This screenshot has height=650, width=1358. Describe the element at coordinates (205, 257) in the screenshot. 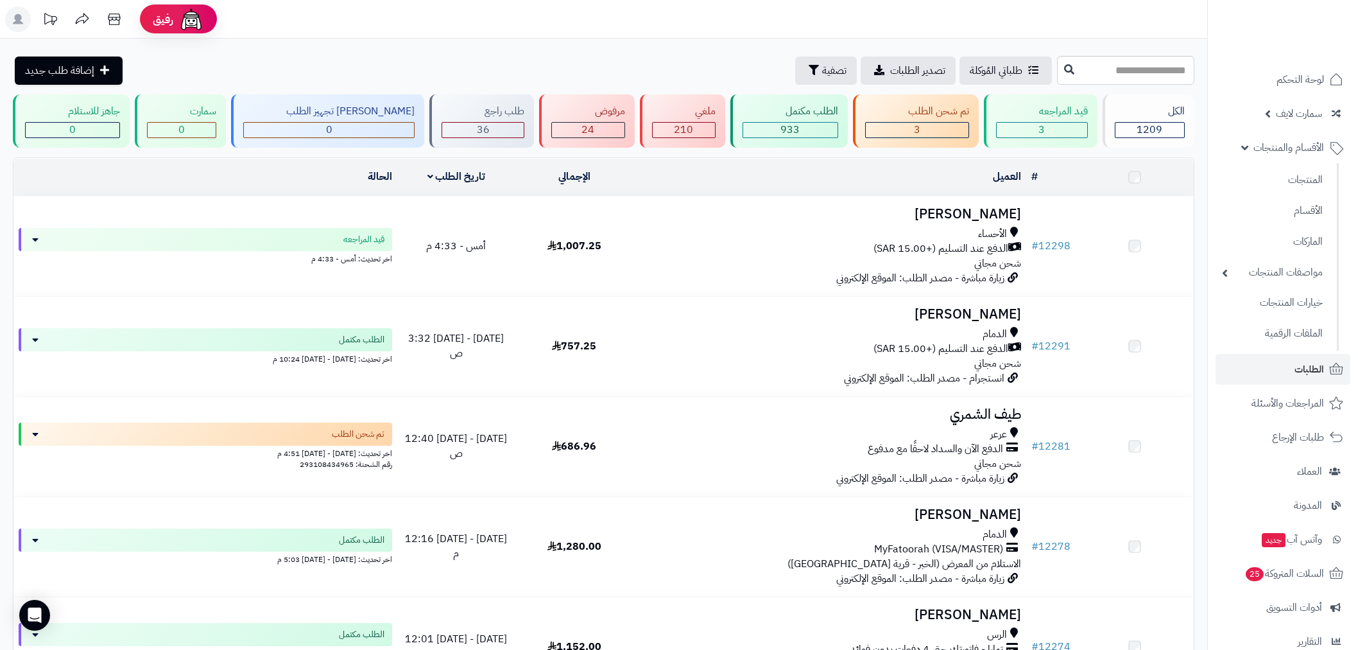

I see `div: اخر تحديث: أمس - 4:33 م` at that location.